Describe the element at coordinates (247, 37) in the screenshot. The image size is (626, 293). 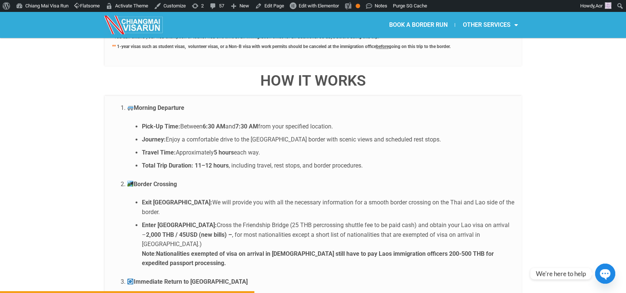
I see `span: You can extend your visa exemption or tourist visa one time at an immigration office for an addit...` at that location.